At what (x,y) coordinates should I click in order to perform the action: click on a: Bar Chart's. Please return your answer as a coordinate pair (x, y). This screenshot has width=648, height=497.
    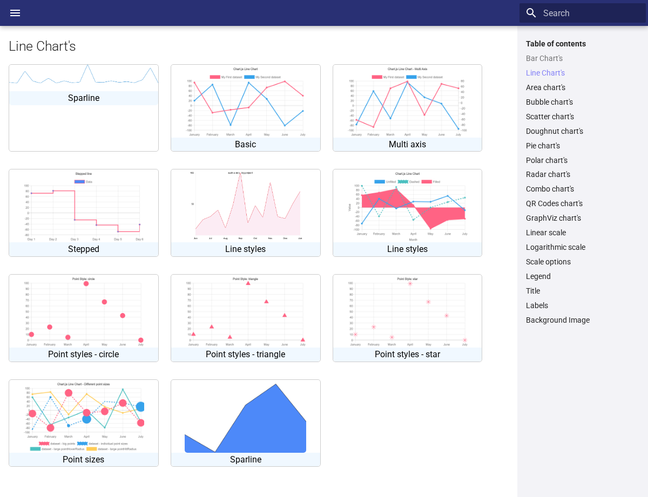
    Looking at the image, I should click on (583, 58).